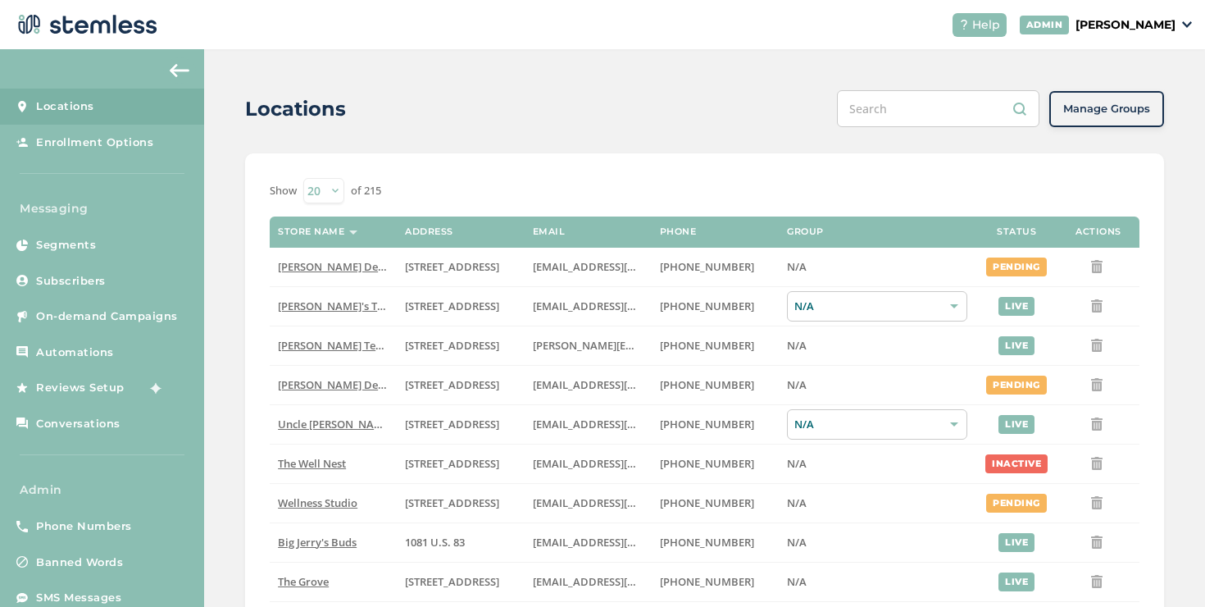  What do you see at coordinates (85, 25) in the screenshot?
I see `img: logo-dark-0685b13c.svg` at bounding box center [85, 25].